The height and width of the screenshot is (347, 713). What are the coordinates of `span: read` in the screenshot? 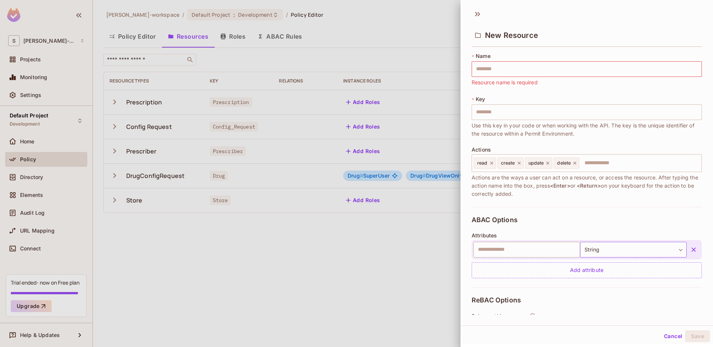 It's located at (482, 163).